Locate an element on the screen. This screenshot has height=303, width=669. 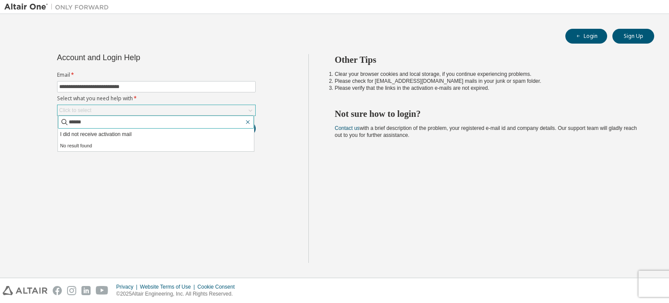
div: Account and Login Help is located at coordinates (136, 58).